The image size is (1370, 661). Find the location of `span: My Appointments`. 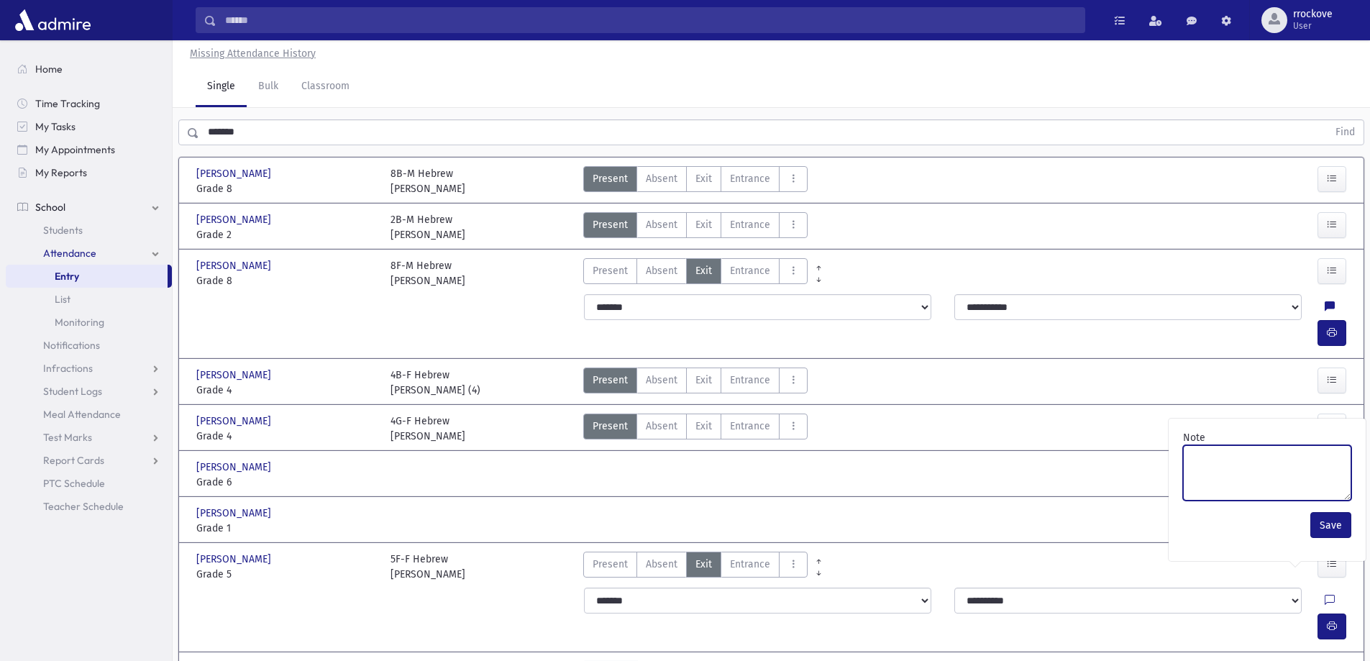

span: My Appointments is located at coordinates (75, 150).